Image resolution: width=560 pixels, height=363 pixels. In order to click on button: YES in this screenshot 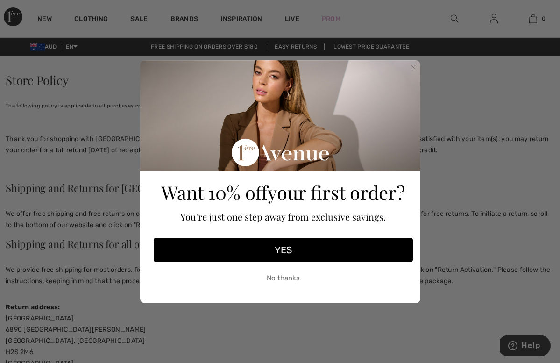, I will do `click(283, 250)`.